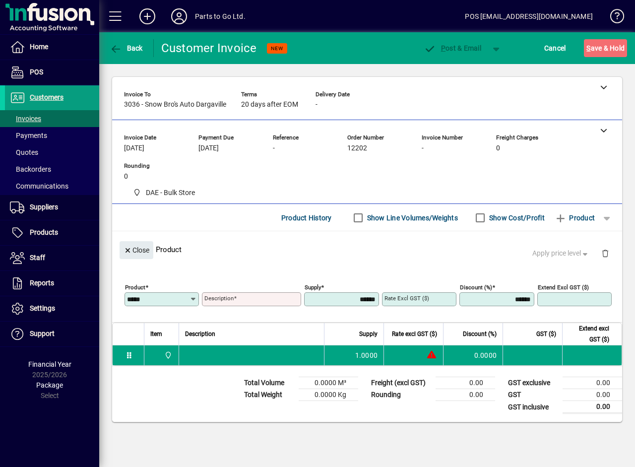 The height and width of the screenshot is (467, 635). I want to click on span: 1.0000, so click(367, 355).